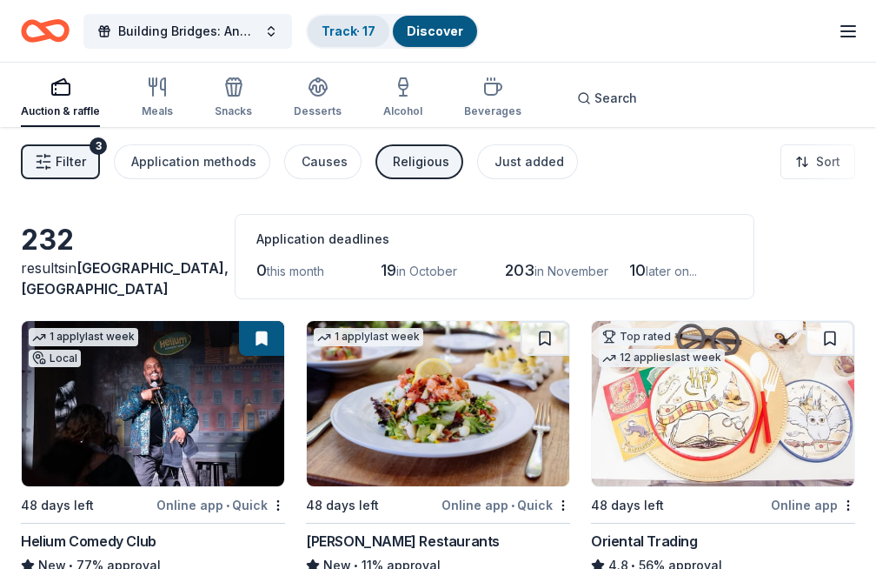 Image resolution: width=876 pixels, height=569 pixels. I want to click on div: 232, so click(117, 240).